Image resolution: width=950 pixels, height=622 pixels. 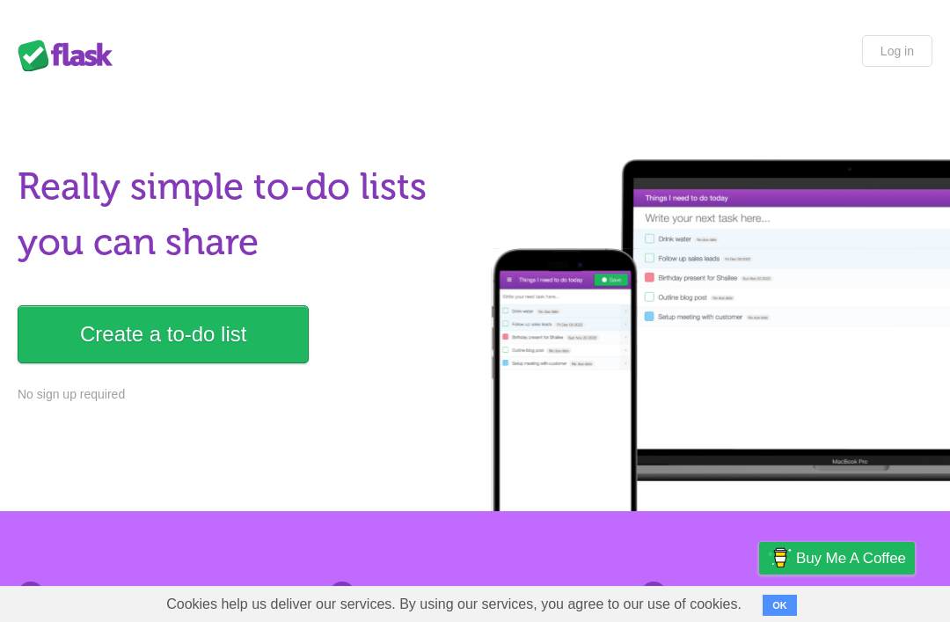 What do you see at coordinates (164, 593) in the screenshot?
I see `h2: No sign up. Nothing to install.` at bounding box center [164, 593].